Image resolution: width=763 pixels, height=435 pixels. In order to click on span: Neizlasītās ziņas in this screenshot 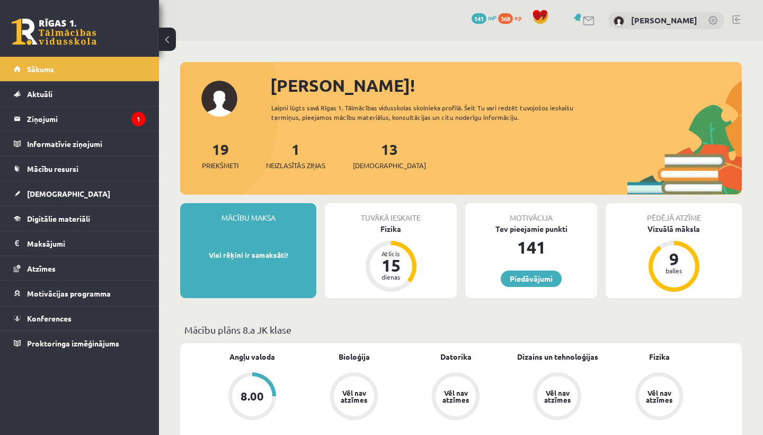, I will do `click(296, 165)`.